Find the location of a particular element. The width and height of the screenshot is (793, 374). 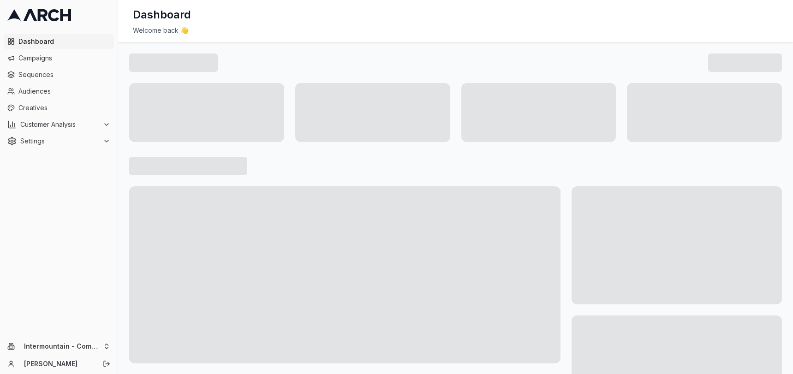

a: Audiences is located at coordinates (59, 91).